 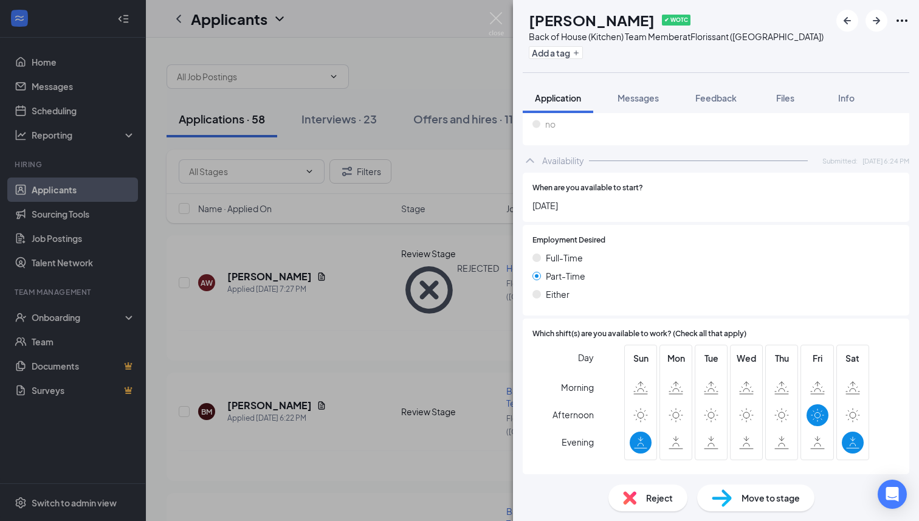 What do you see at coordinates (676, 358) in the screenshot?
I see `span: Mon` at bounding box center [676, 358].